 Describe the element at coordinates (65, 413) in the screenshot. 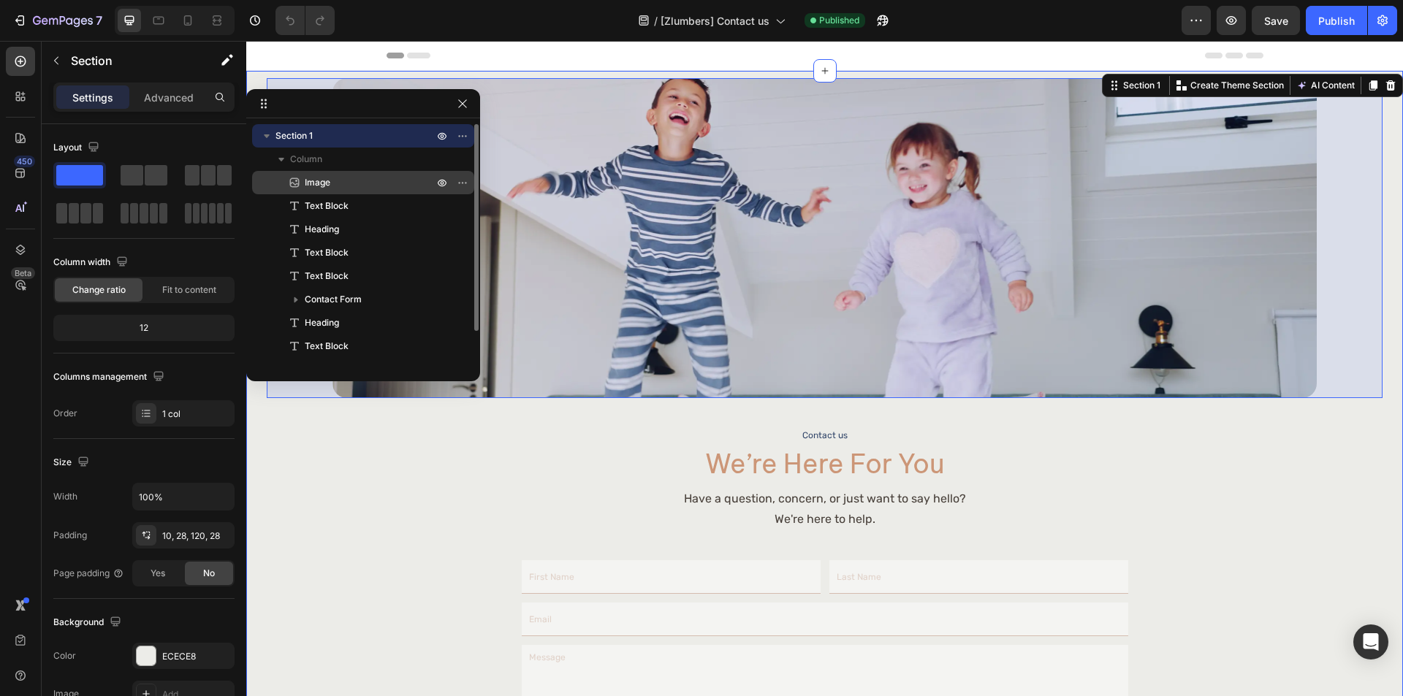

I see `div: Order` at that location.